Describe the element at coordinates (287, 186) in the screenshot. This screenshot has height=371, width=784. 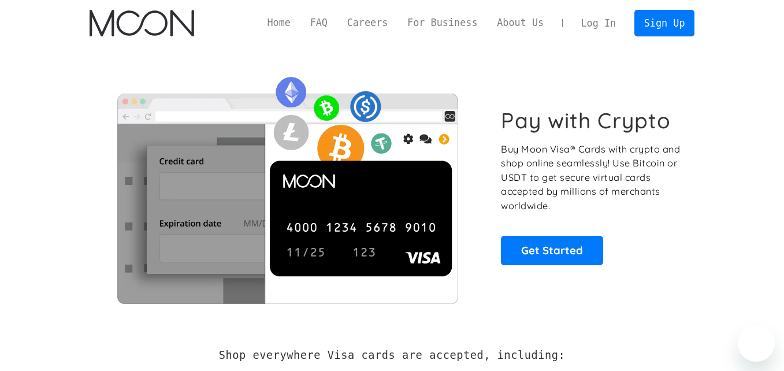
I see `img: Moon Cards let you spend your crypto anywhere Visa is accepted.` at that location.